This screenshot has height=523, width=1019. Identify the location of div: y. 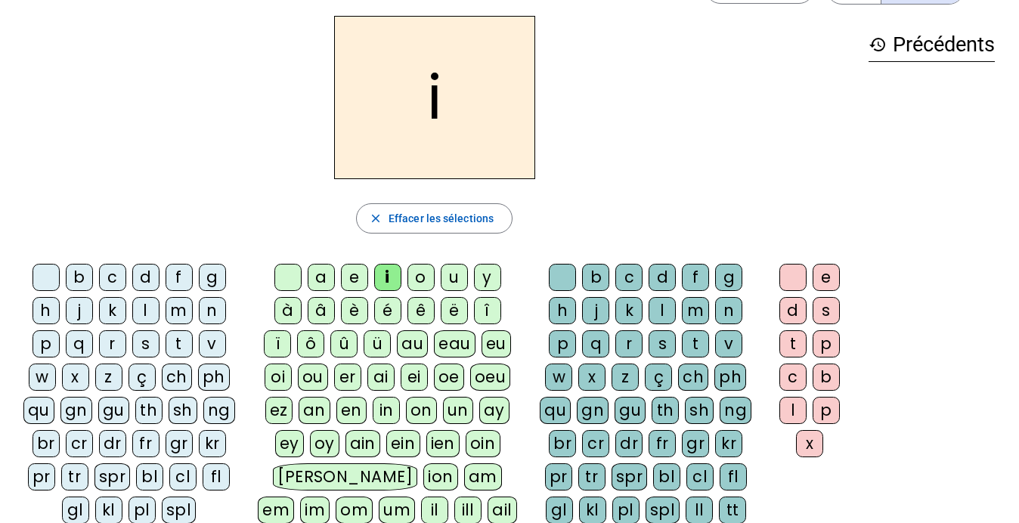
(488, 277).